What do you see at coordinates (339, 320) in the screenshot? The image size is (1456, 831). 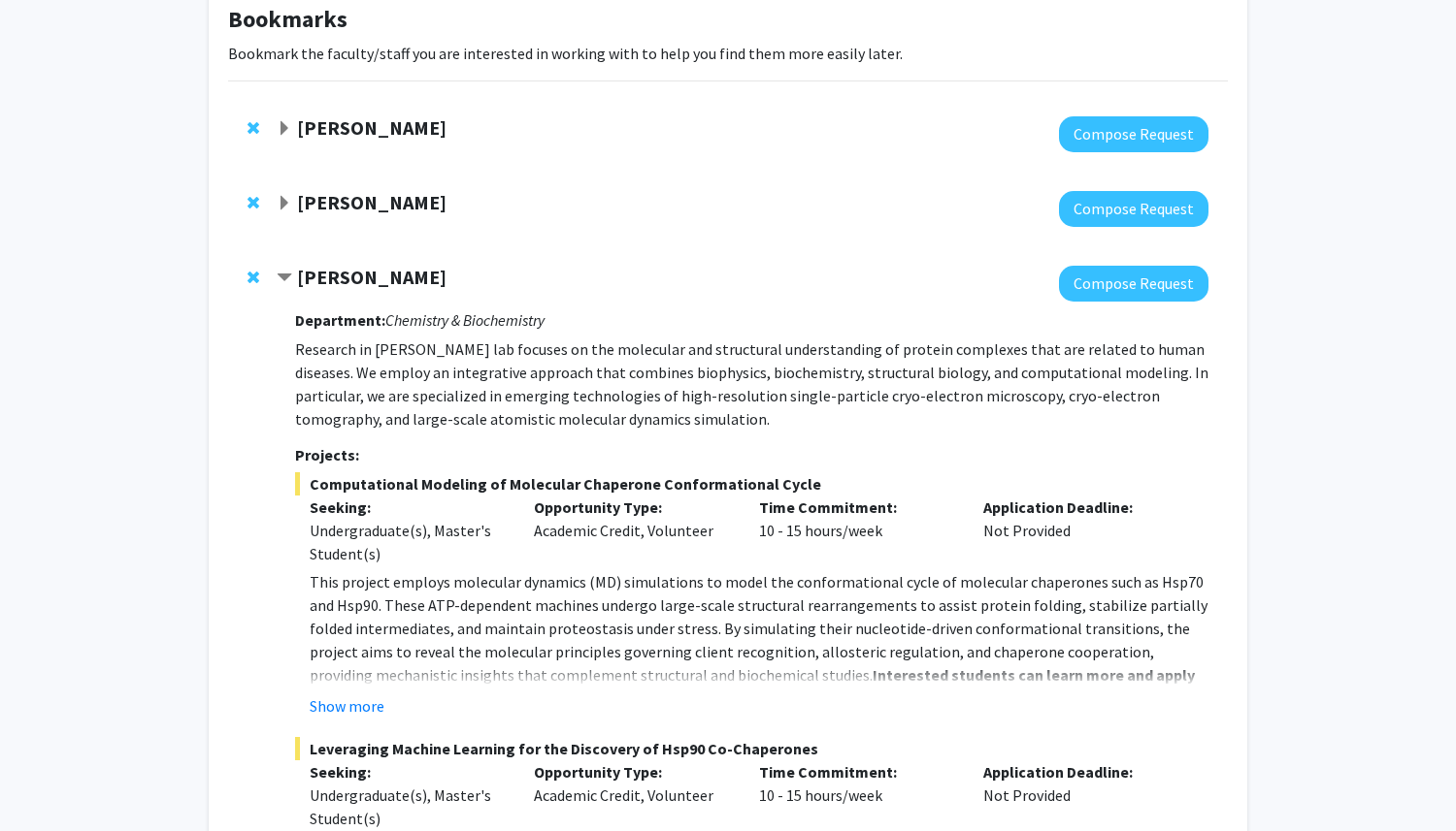 I see `strong: Department:` at bounding box center [339, 320].